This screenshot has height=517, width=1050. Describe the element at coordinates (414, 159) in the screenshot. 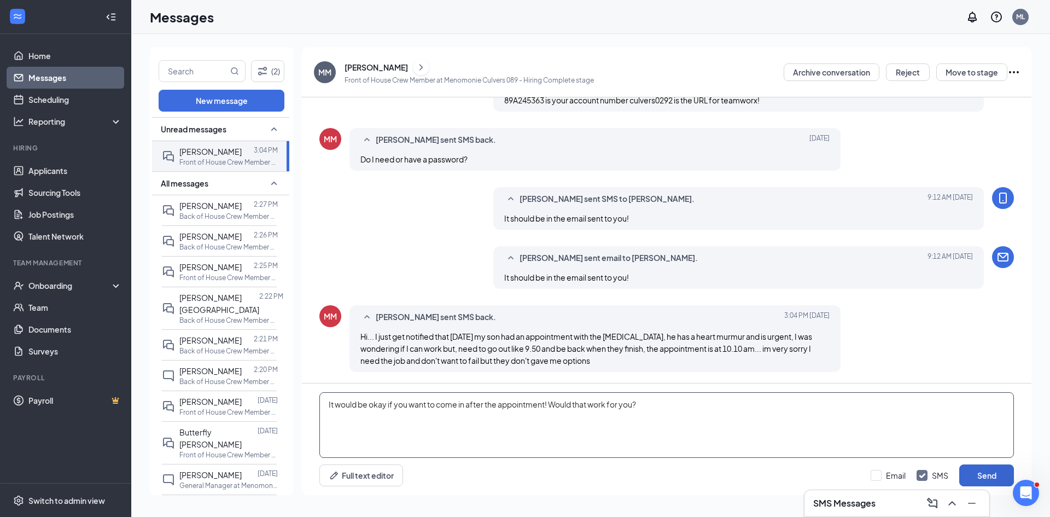

I see `span: Do I need or have a password?` at that location.